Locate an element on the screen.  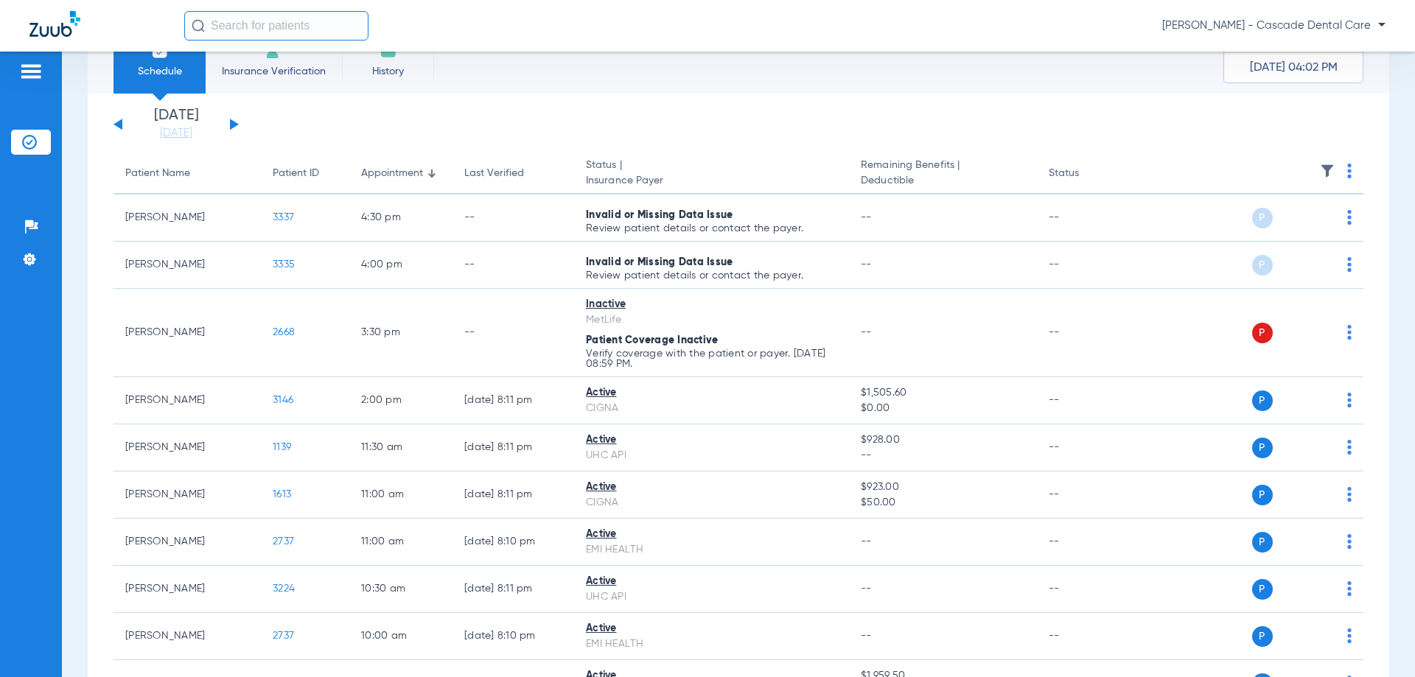
div: Chat Widget is located at coordinates (1378, 642).